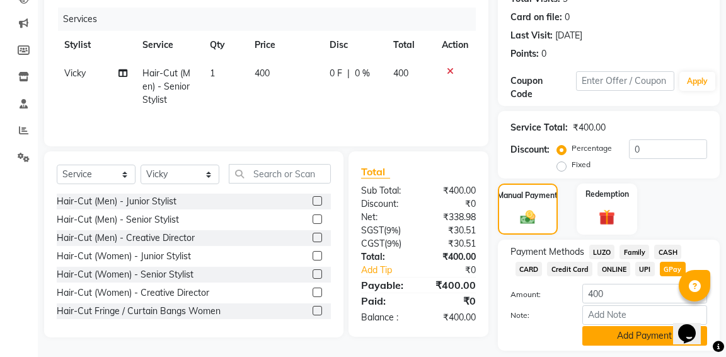 Image resolution: width=726 pixels, height=357 pixels. What do you see at coordinates (607, 194) in the screenshot?
I see `label: Redemption` at bounding box center [607, 194].